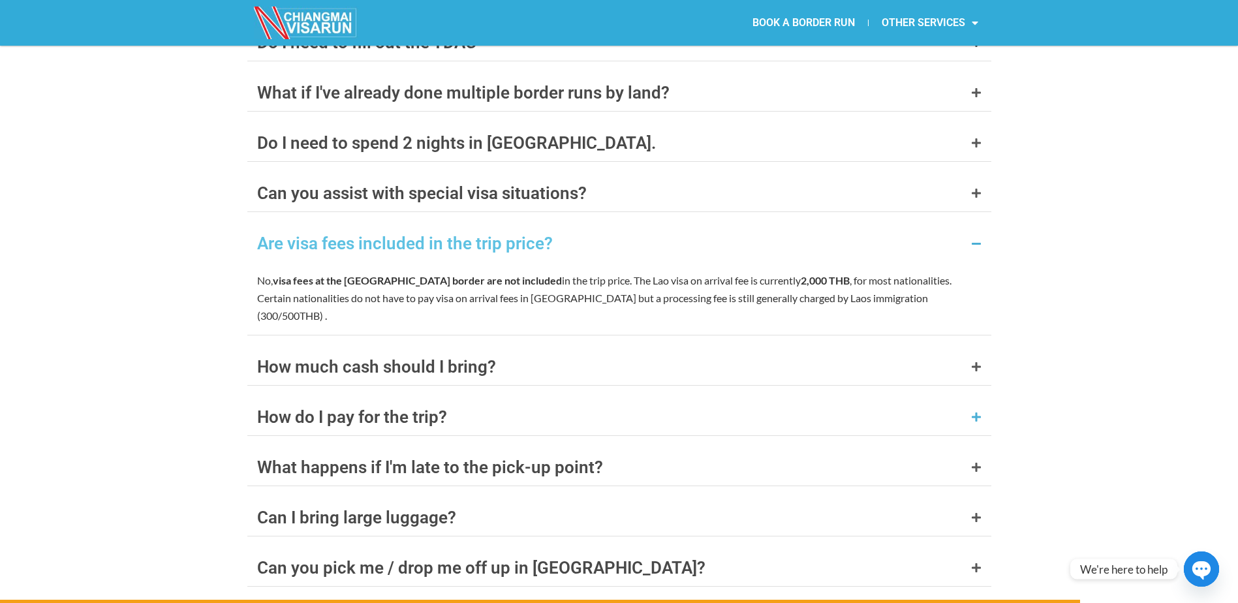 This screenshot has width=1238, height=603. What do you see at coordinates (356, 518) in the screenshot?
I see `div: Can I bring large luggage?` at bounding box center [356, 518].